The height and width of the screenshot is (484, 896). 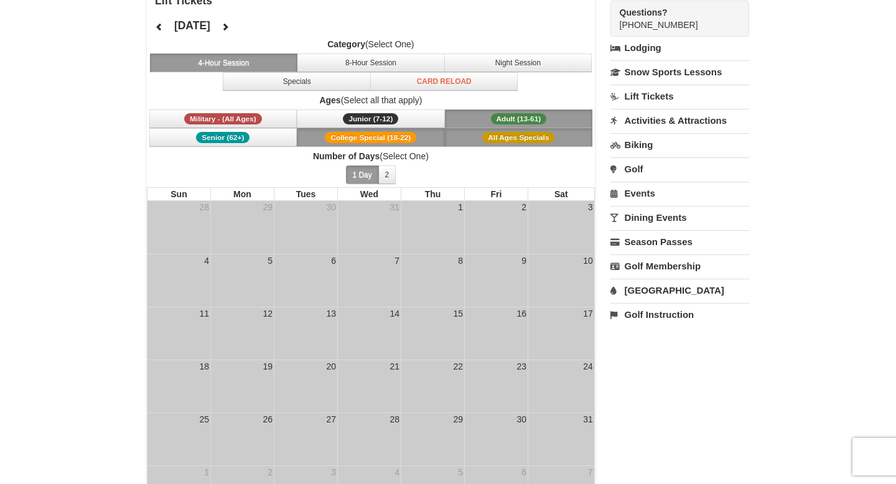 What do you see at coordinates (588, 314) in the screenshot?
I see `div: 17` at bounding box center [588, 314].